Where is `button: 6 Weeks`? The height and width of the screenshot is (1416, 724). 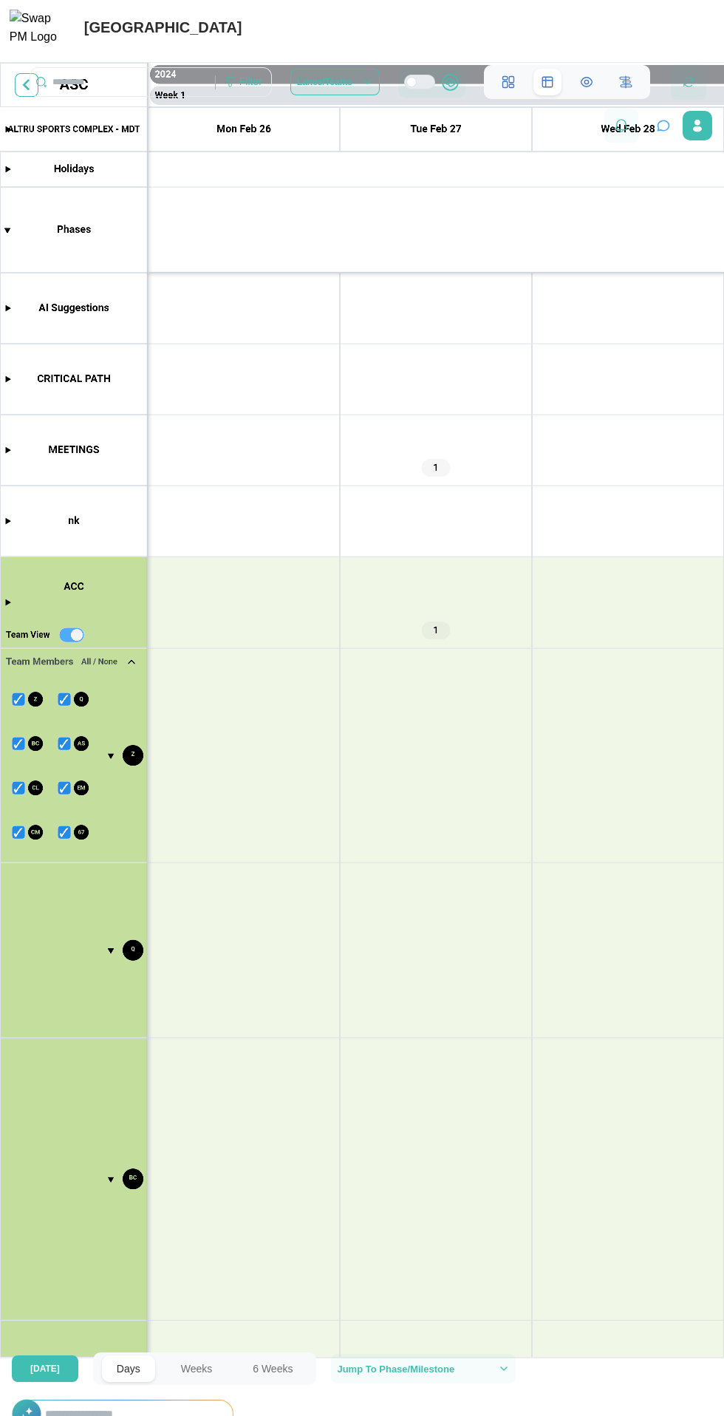
button: 6 Weeks is located at coordinates (273, 1368).